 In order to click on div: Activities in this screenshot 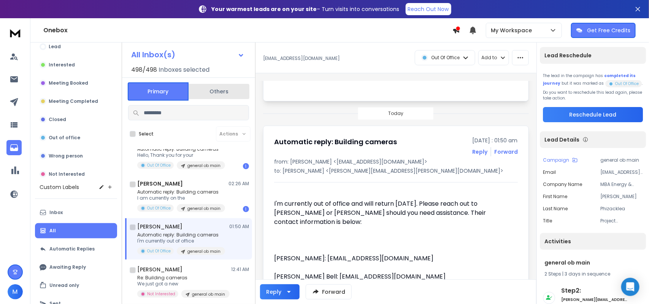, I will do `click(593, 242)`.